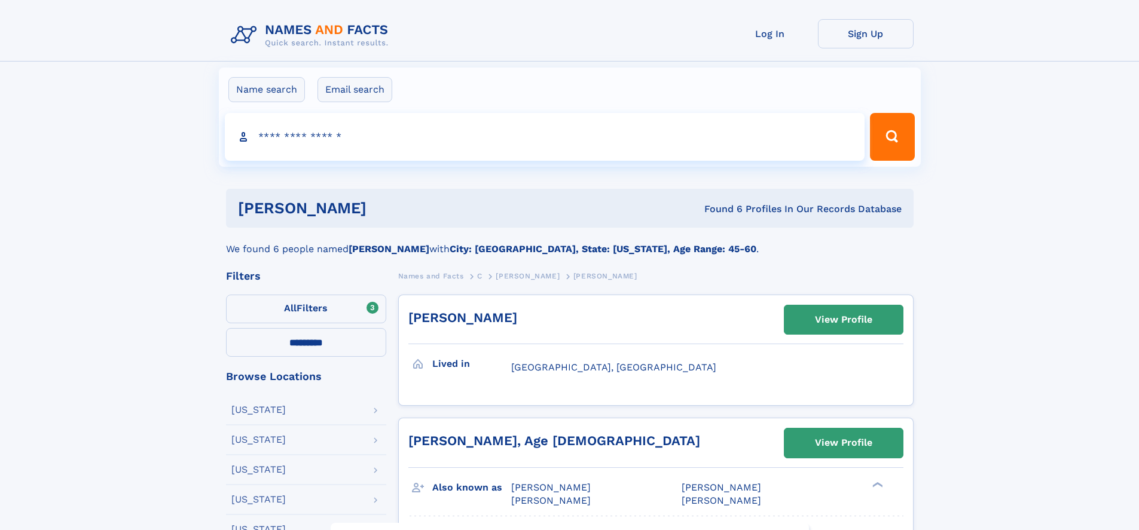  Describe the element at coordinates (866, 33) in the screenshot. I see `a: Sign Up` at that location.